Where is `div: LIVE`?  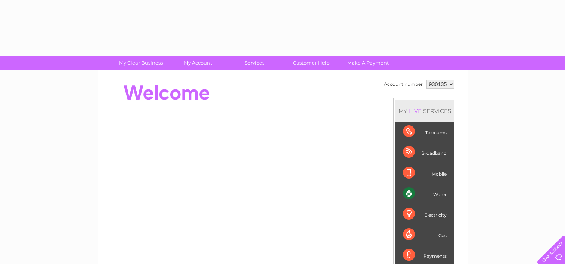 div: LIVE is located at coordinates (415, 111).